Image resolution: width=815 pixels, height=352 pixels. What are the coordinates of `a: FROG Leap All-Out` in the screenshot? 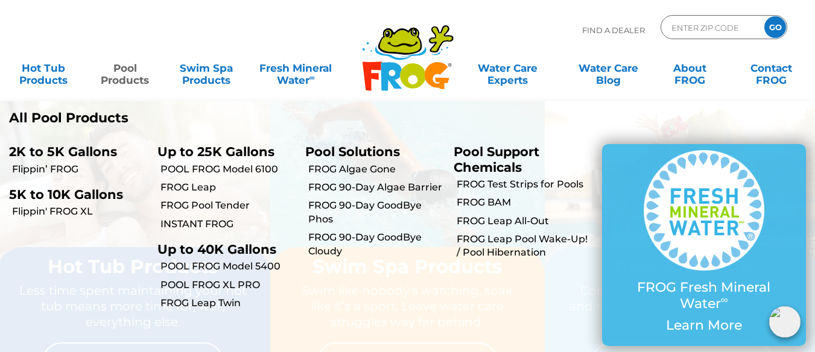 It's located at (525, 221).